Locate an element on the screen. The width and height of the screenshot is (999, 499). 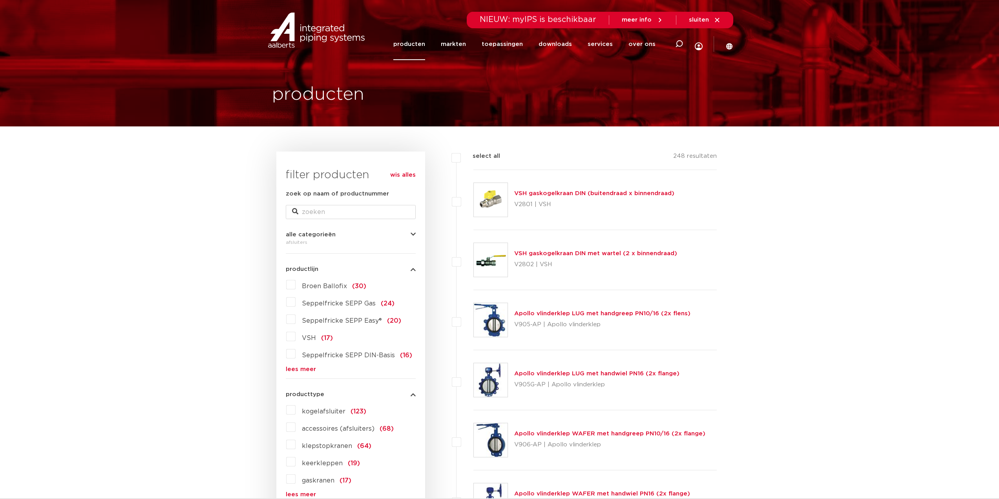
span: NIEUW: myIPS is beschikbaar is located at coordinates (538, 20).